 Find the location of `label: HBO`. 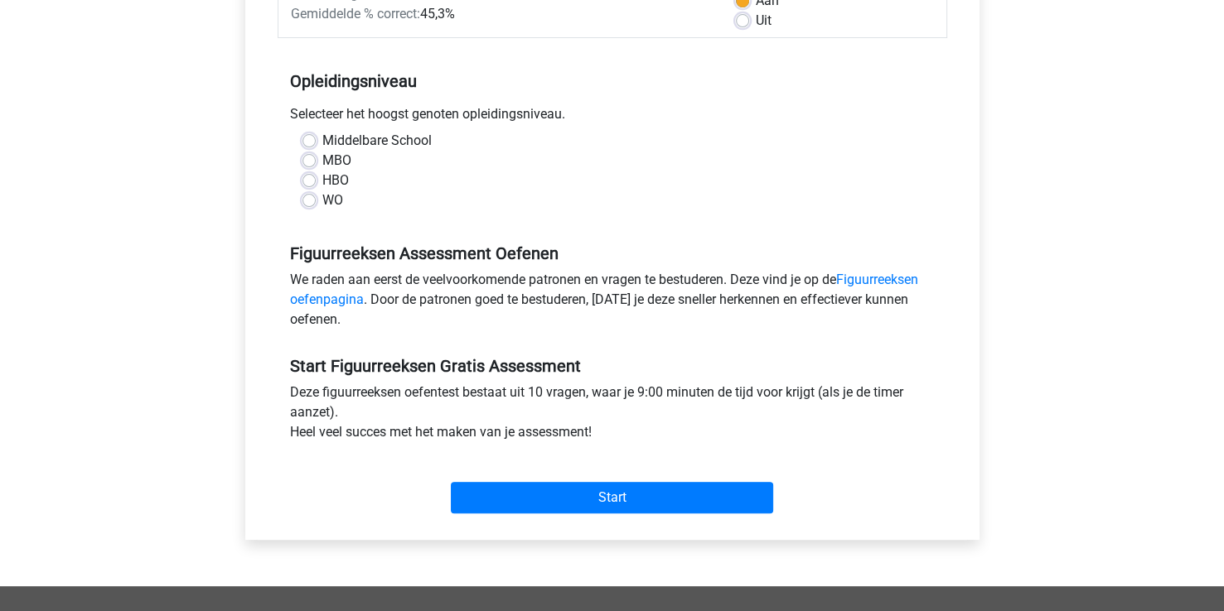

label: HBO is located at coordinates (336, 181).